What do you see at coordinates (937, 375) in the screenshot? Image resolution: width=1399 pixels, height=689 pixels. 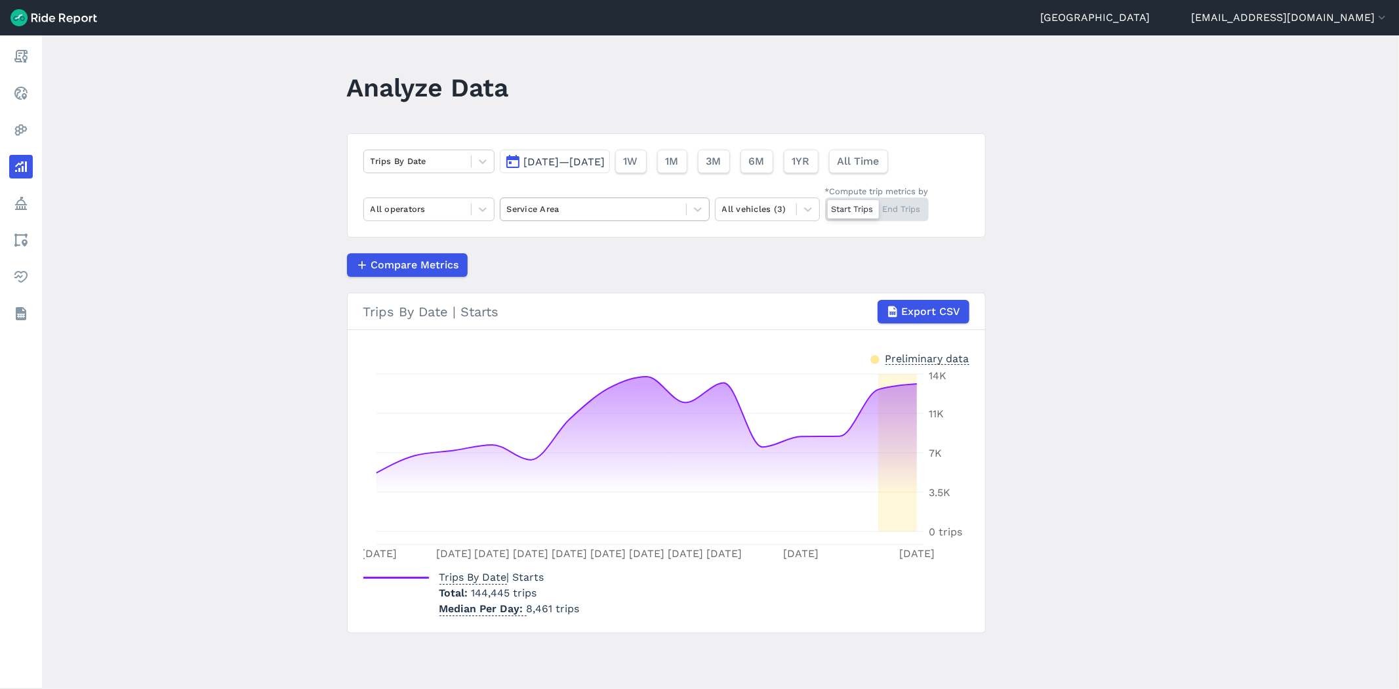 I see `tspan: 14K` at bounding box center [937, 375].